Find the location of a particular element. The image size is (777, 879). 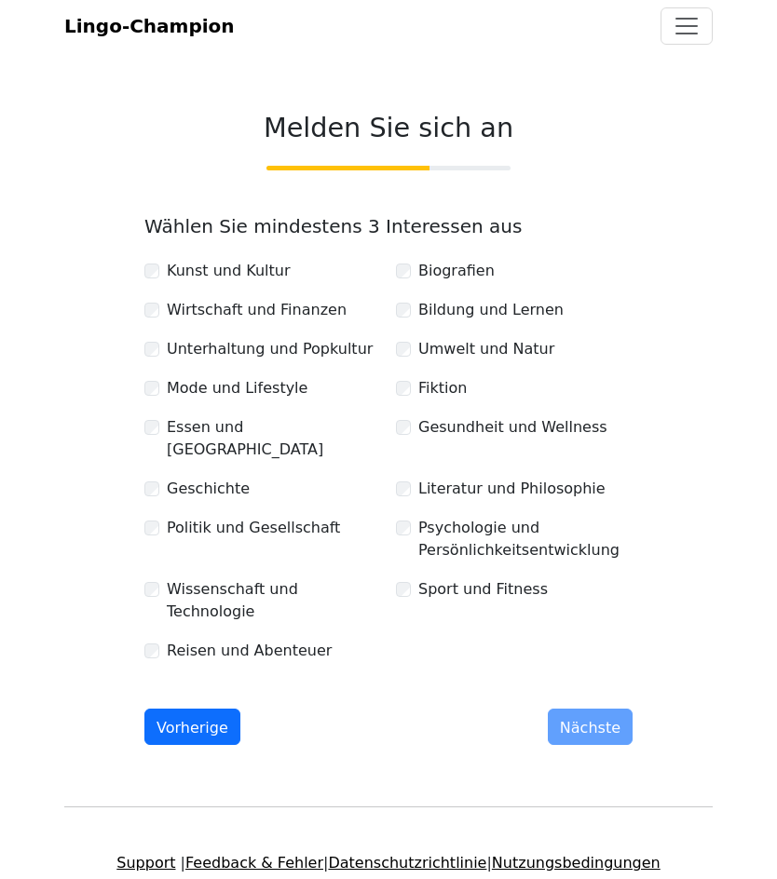

font: Politik und Gesellschaft is located at coordinates (253, 527).